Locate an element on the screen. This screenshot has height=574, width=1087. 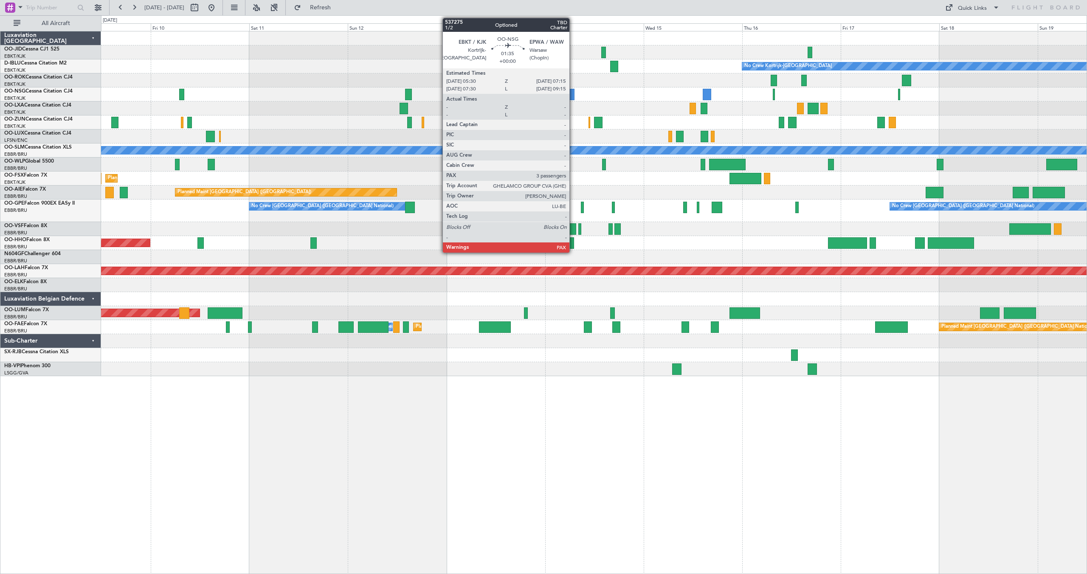
div: Thu 9 is located at coordinates (101, 27).